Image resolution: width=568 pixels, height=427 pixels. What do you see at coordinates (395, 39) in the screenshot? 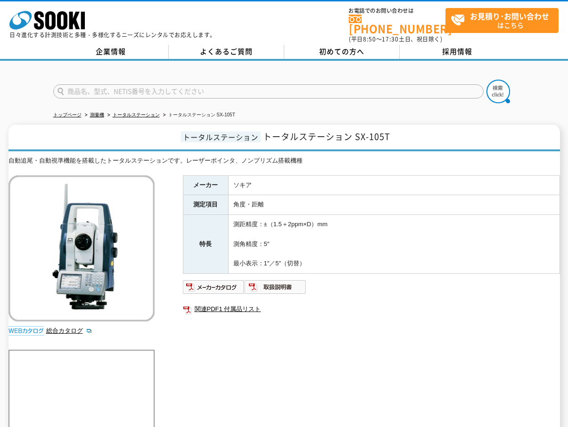
I see `span: (平日 ～ 土日、祝日除く)` at bounding box center [395, 39].